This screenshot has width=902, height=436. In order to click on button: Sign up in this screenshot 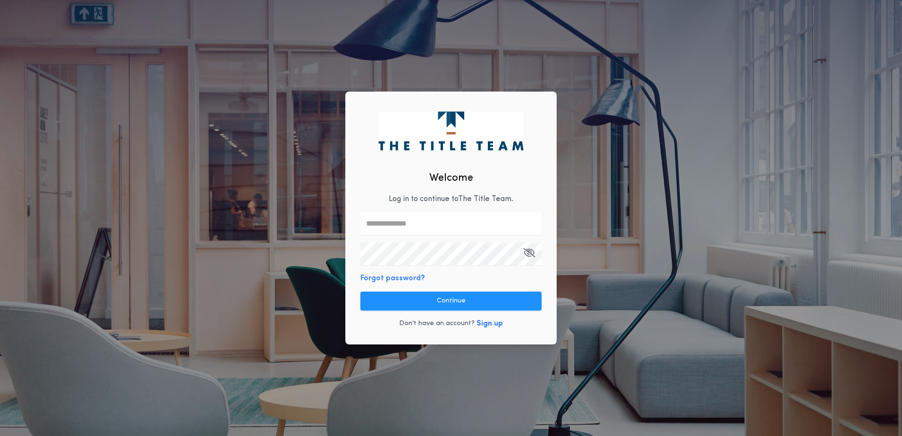, I will do `click(490, 324)`.